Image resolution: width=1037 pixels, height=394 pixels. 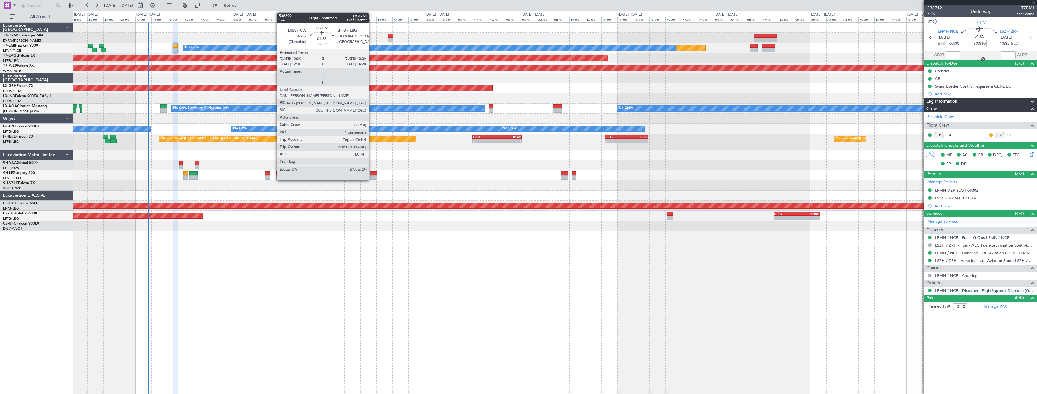 What do you see at coordinates (980, 155) in the screenshot?
I see `span: CR` at bounding box center [980, 155].